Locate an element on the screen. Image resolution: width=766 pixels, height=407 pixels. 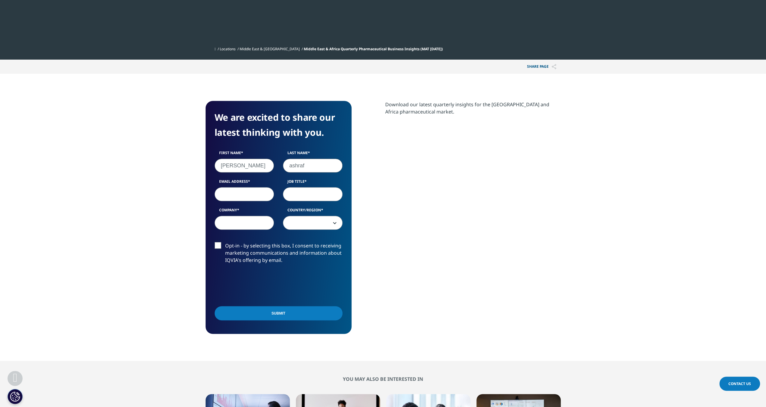
h2: You may also be interested in is located at coordinates (383, 379).